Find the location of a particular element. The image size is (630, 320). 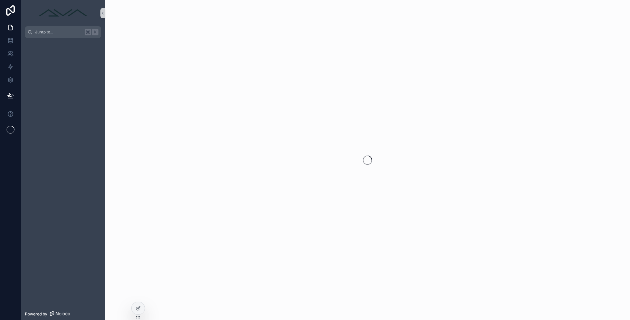

span: Powered by is located at coordinates (36, 315).